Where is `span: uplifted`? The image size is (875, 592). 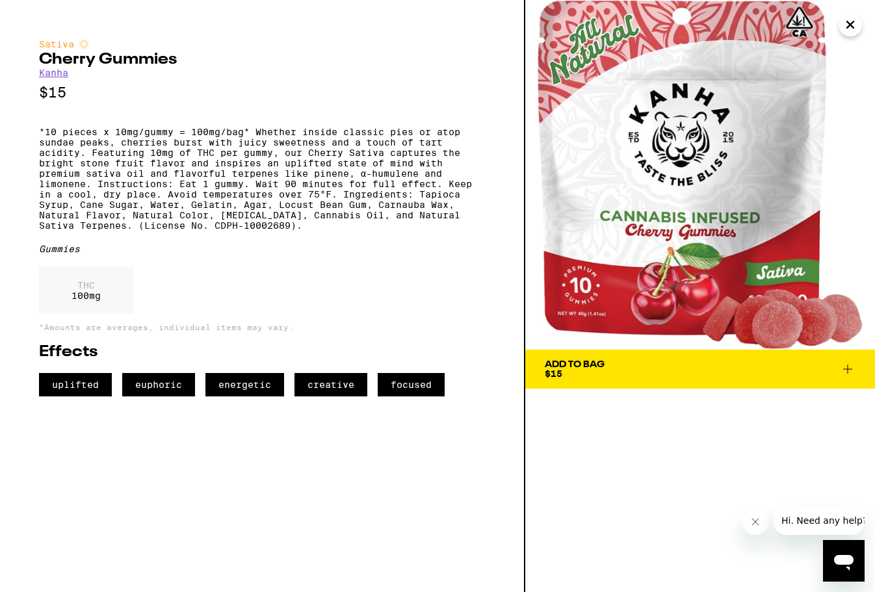 span: uplifted is located at coordinates (75, 385).